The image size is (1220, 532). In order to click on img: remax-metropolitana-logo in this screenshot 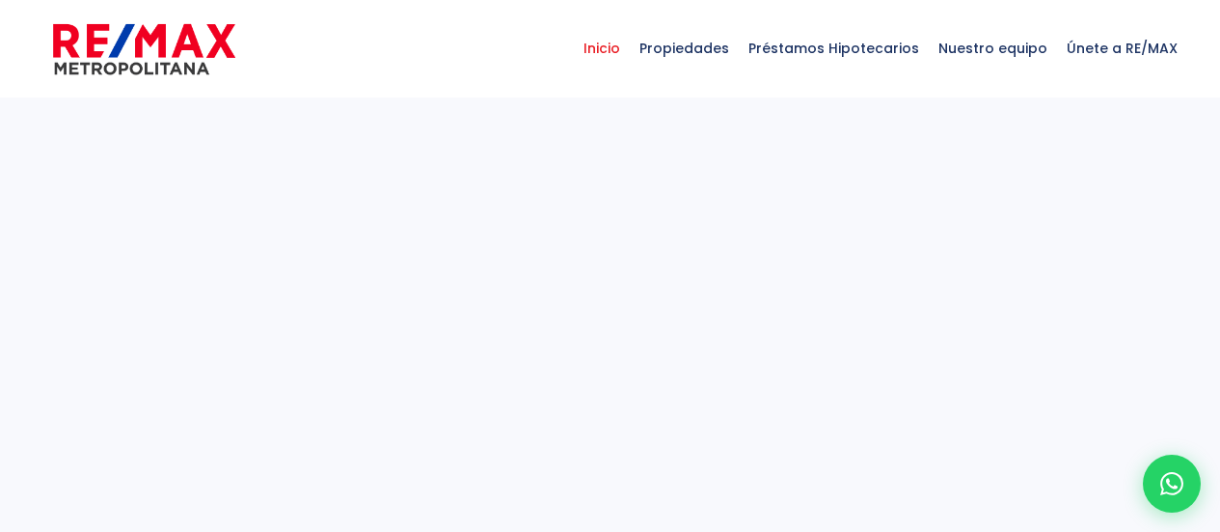, I will do `click(144, 49)`.